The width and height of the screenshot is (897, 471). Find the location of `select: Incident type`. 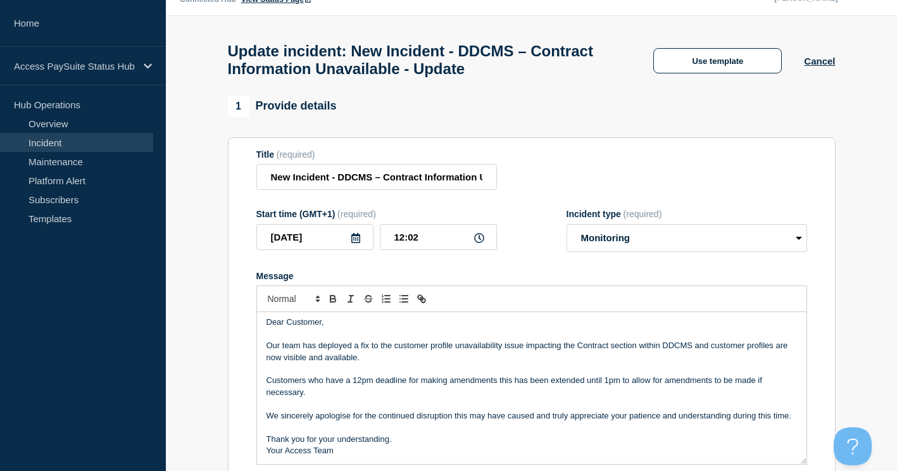

select: Incident type is located at coordinates (687, 238).